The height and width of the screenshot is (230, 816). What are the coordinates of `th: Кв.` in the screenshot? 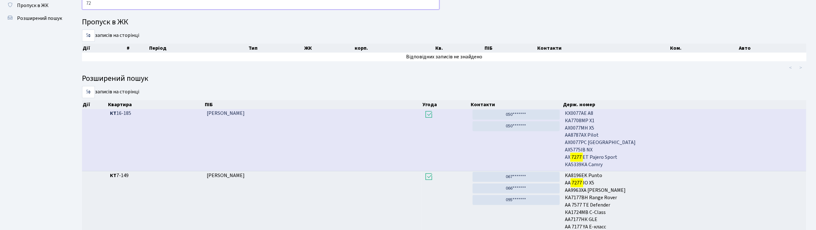 It's located at (459, 48).